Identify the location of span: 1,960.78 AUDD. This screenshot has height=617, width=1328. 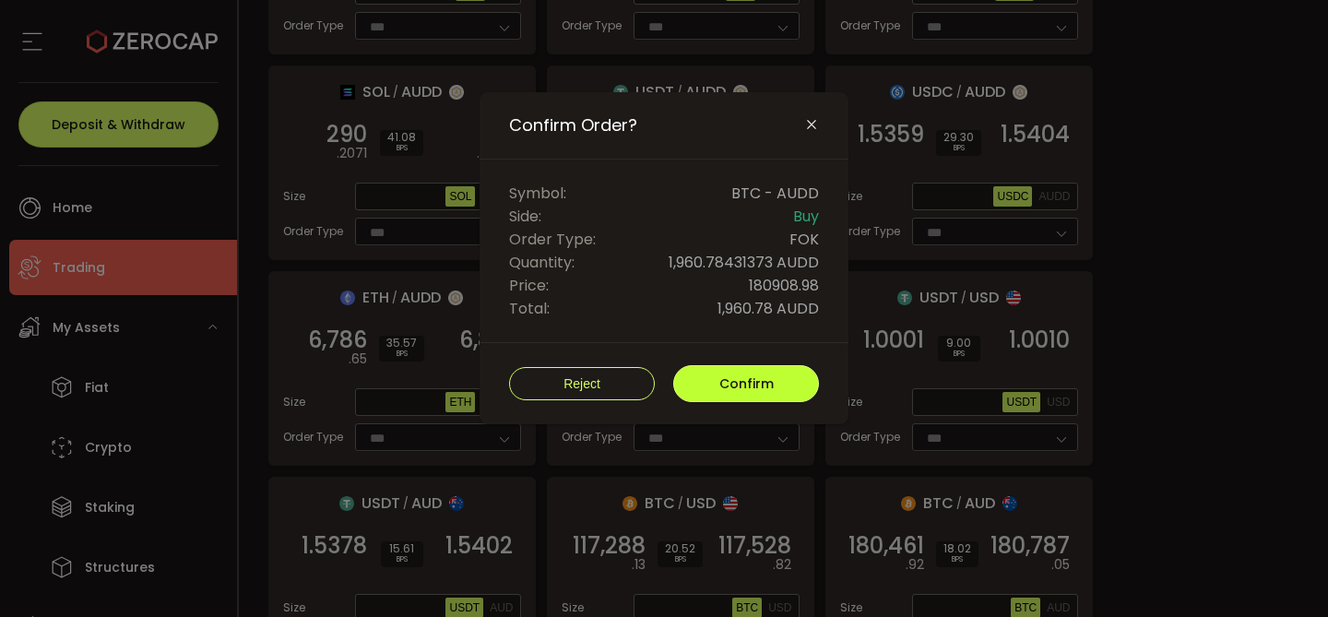
(768, 308).